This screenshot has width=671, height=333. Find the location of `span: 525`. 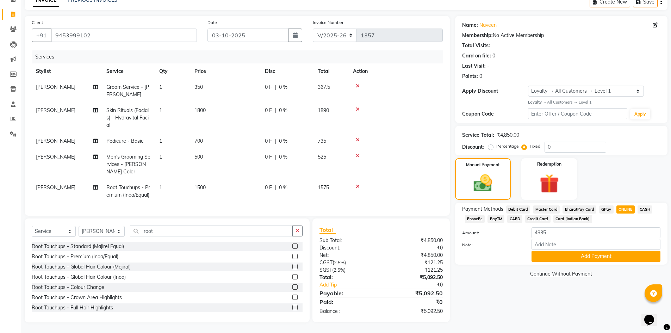

span: 525 is located at coordinates (322, 157).